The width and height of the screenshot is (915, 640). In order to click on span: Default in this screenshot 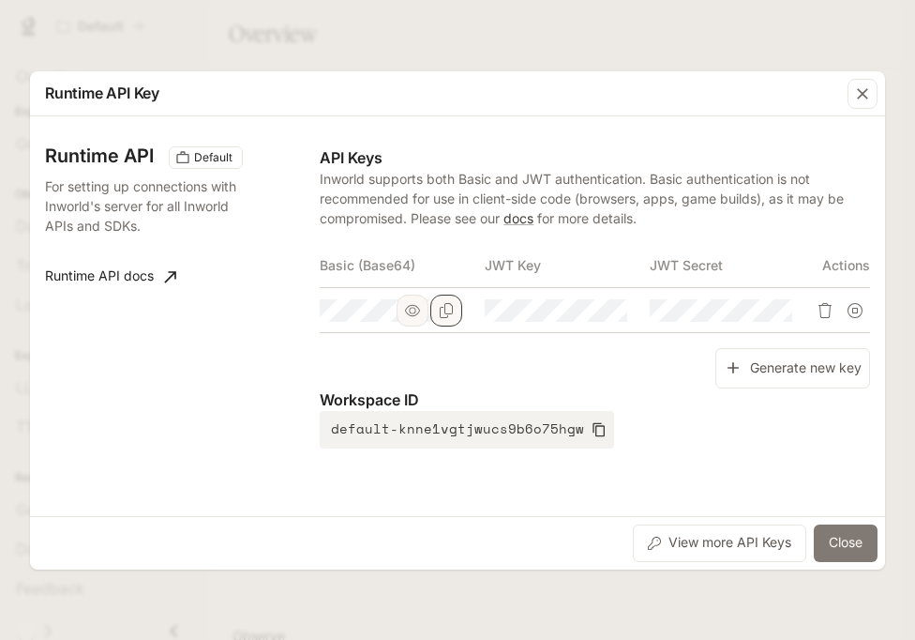, I will do `click(213, 158)`.